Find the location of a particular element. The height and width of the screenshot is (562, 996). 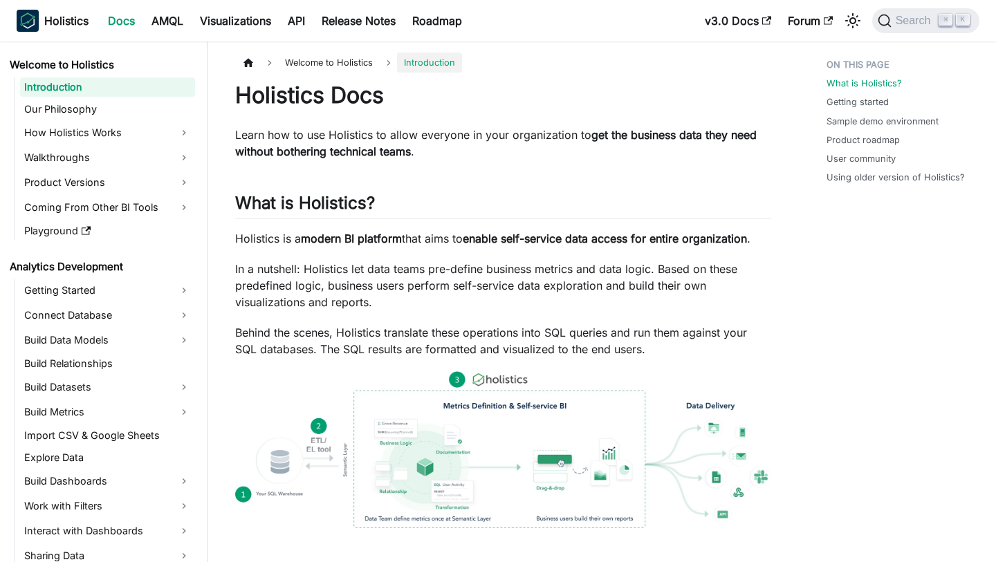

img: How Holistics fits in your Data Stack is located at coordinates (503, 450).